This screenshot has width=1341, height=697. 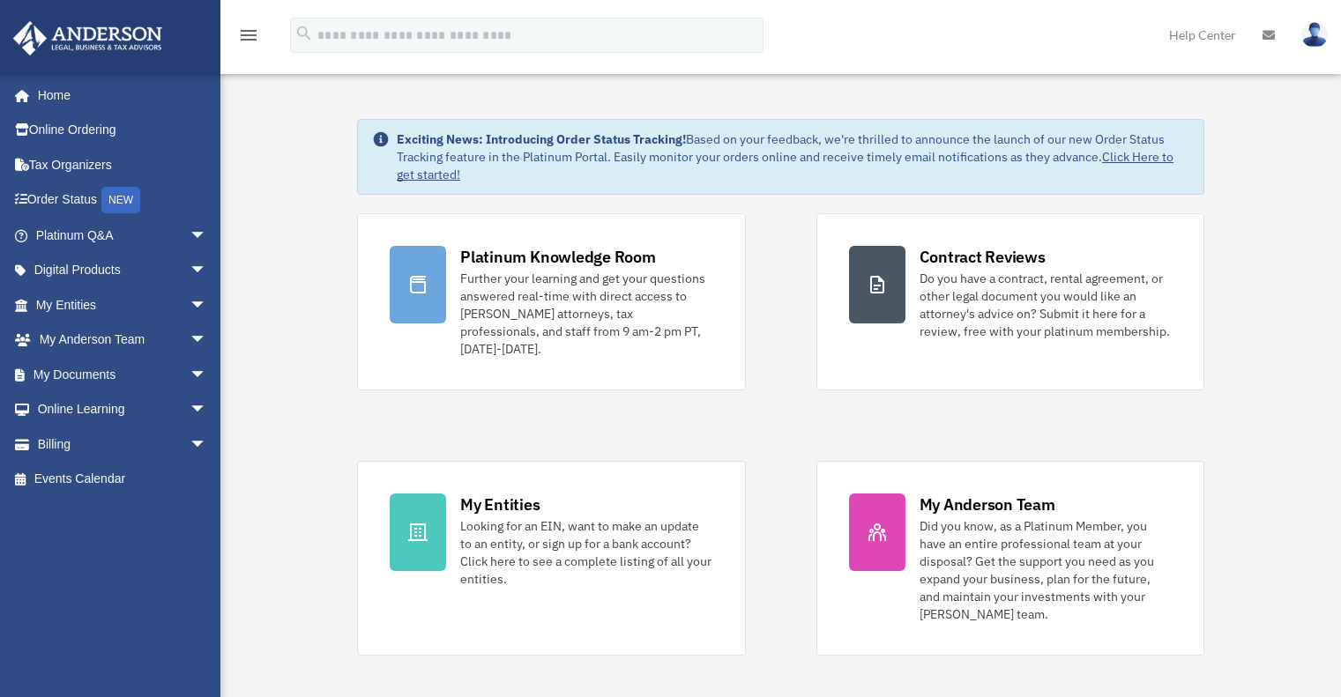 I want to click on a: Click Here to get started!, so click(x=785, y=166).